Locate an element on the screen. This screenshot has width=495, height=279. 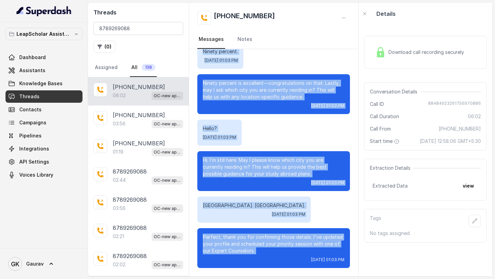
span: Contacts is located at coordinates (30, 110).